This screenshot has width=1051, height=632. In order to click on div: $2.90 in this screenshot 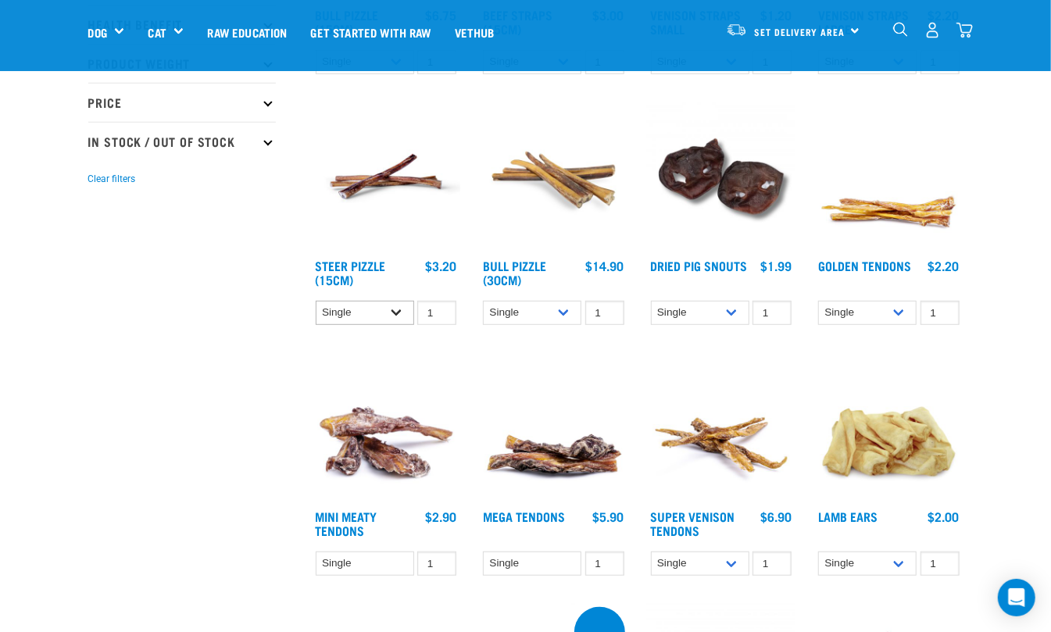, I will do `click(441, 517)`.